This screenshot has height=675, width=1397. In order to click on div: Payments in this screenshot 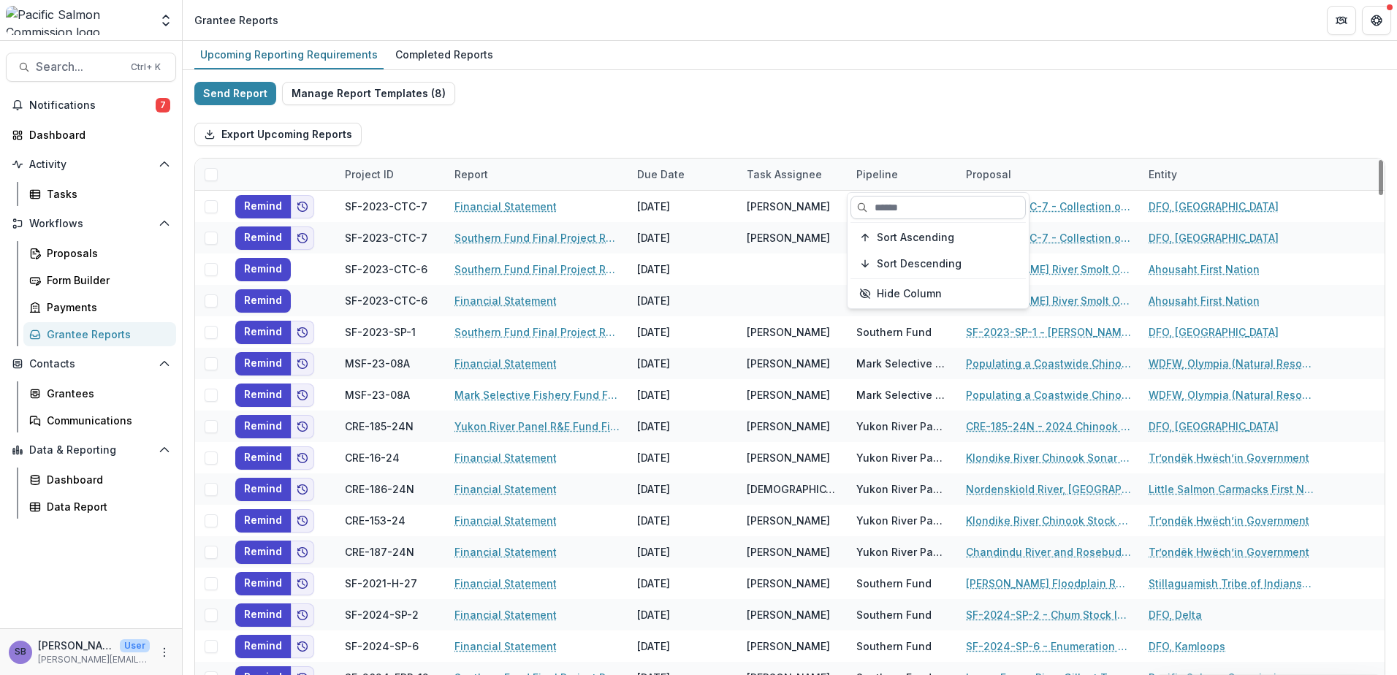, I will do `click(105, 307)`.